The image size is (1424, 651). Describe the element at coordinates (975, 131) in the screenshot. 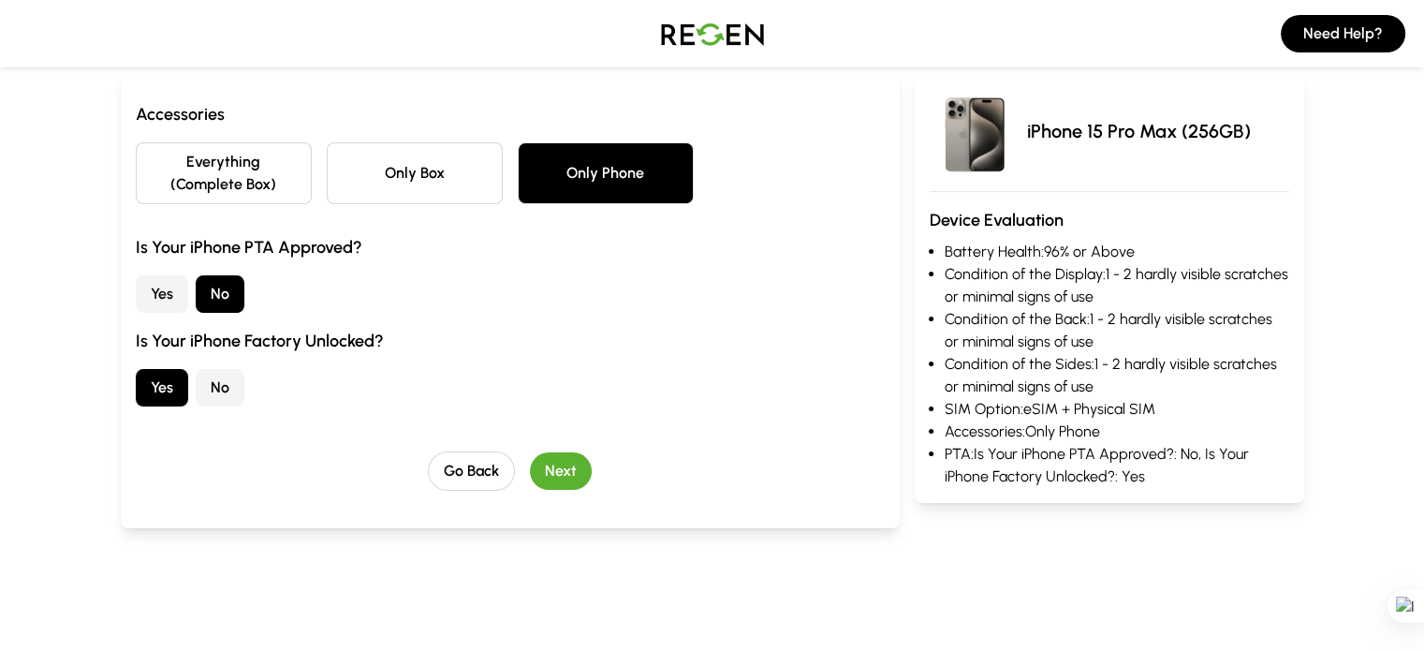

I see `img: iPhone 15 Pro Max` at that location.